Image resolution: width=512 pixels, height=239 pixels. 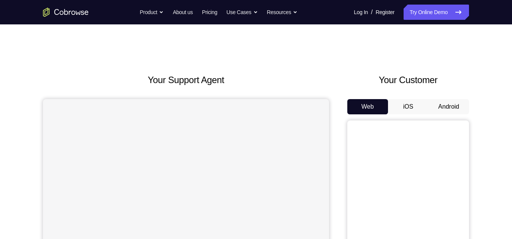 What do you see at coordinates (66, 12) in the screenshot?
I see `a: Go to the home page` at bounding box center [66, 12].